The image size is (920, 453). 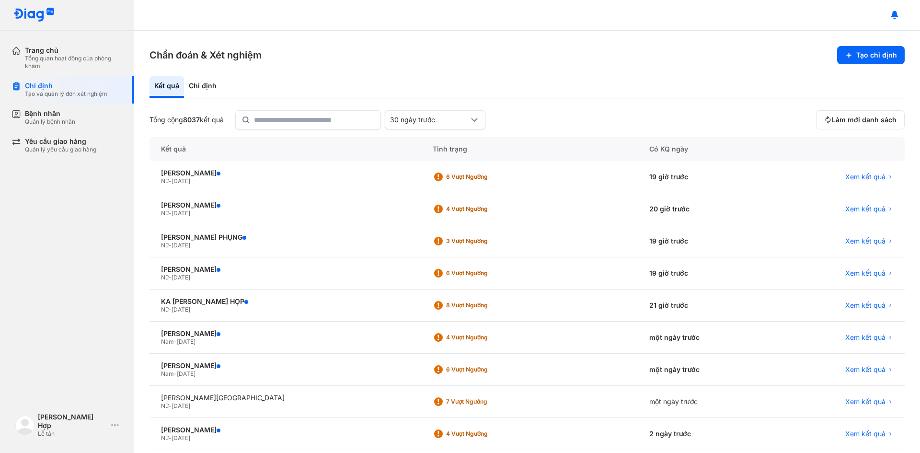 I want to click on div: 3 Vượt ngưỡng, so click(x=485, y=241).